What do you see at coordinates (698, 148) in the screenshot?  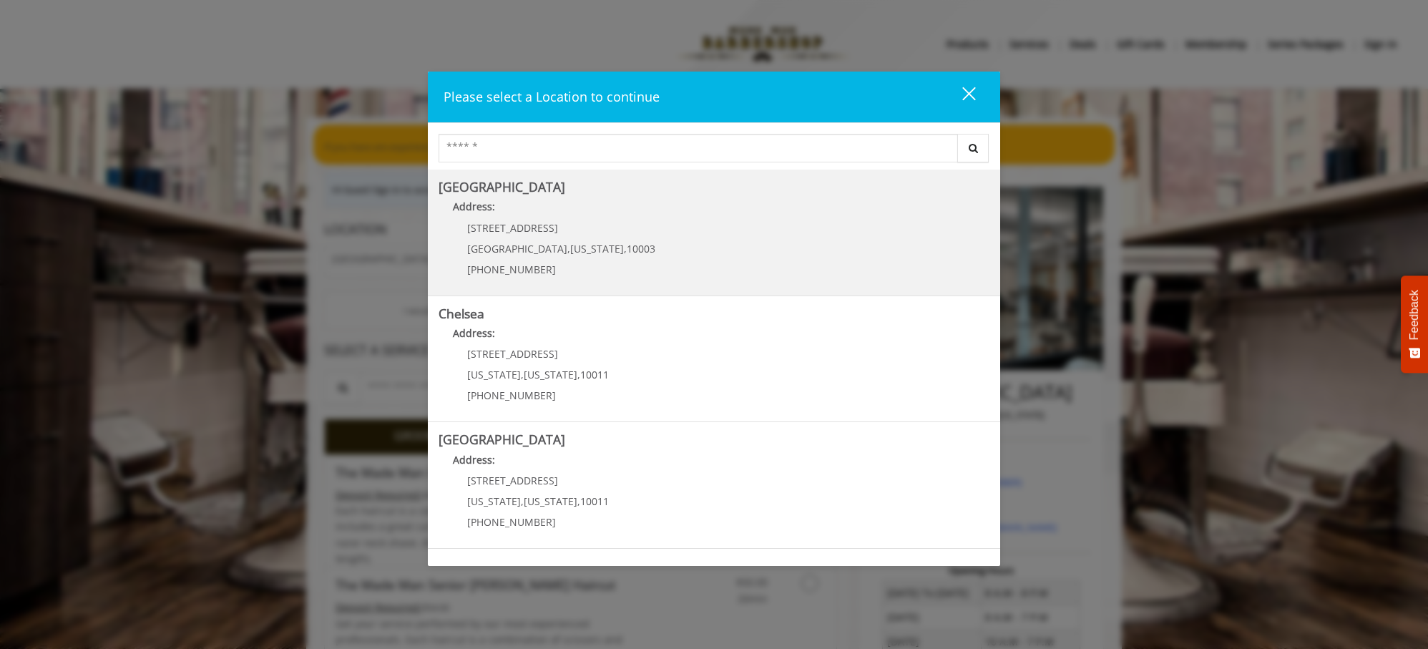 I see `input: Search Center` at bounding box center [698, 148].